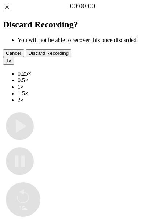  What do you see at coordinates (14, 53) in the screenshot?
I see `button: Cancel` at bounding box center [14, 53].